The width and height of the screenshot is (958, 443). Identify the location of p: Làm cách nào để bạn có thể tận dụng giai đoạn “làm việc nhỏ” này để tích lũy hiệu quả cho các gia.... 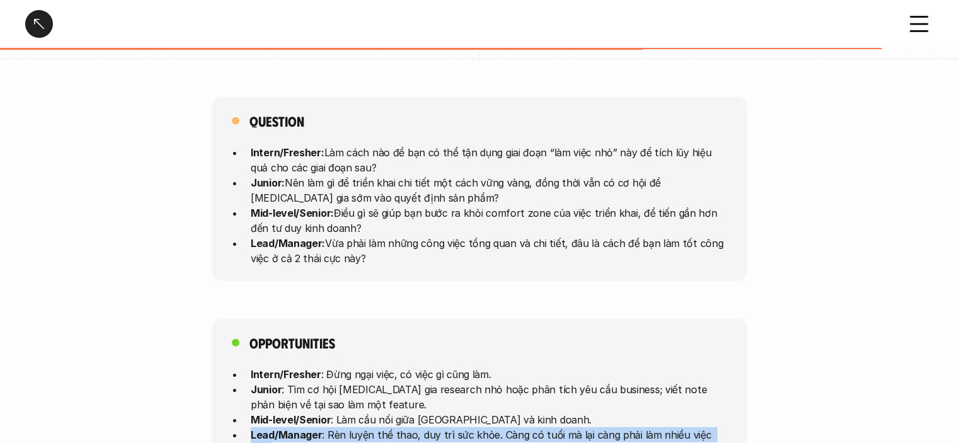
(489, 160).